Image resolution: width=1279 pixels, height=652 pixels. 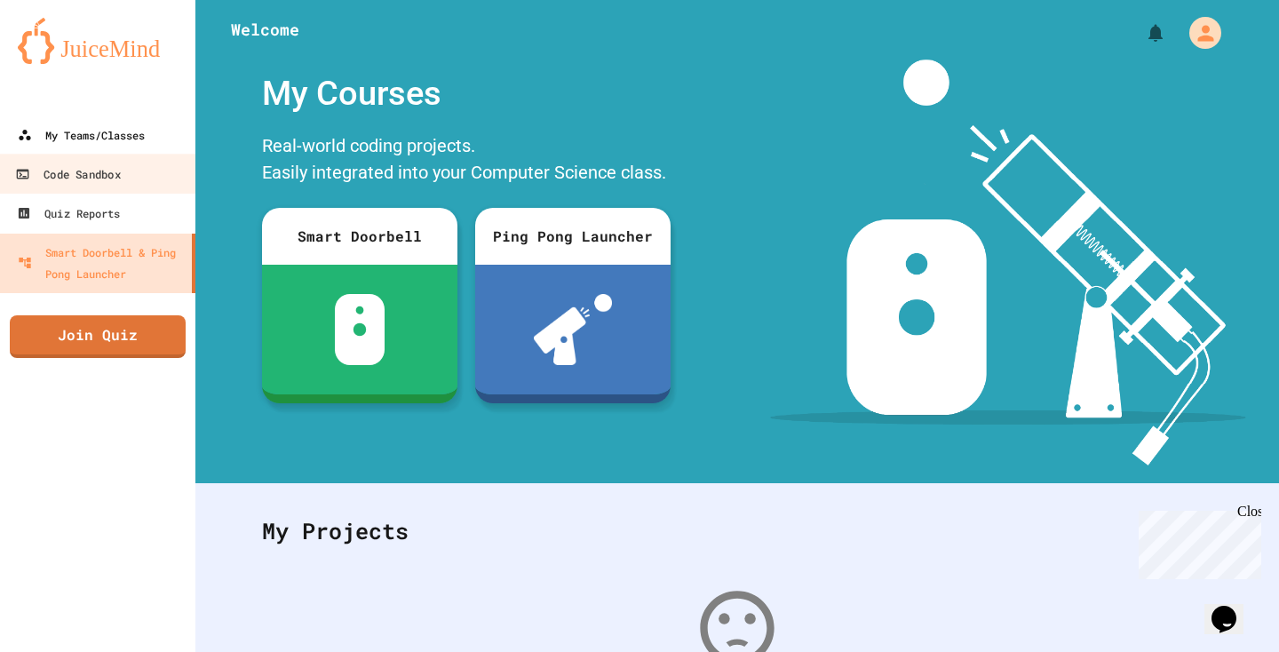 What do you see at coordinates (68, 174) in the screenshot?
I see `div: Code Sandbox` at bounding box center [68, 174].